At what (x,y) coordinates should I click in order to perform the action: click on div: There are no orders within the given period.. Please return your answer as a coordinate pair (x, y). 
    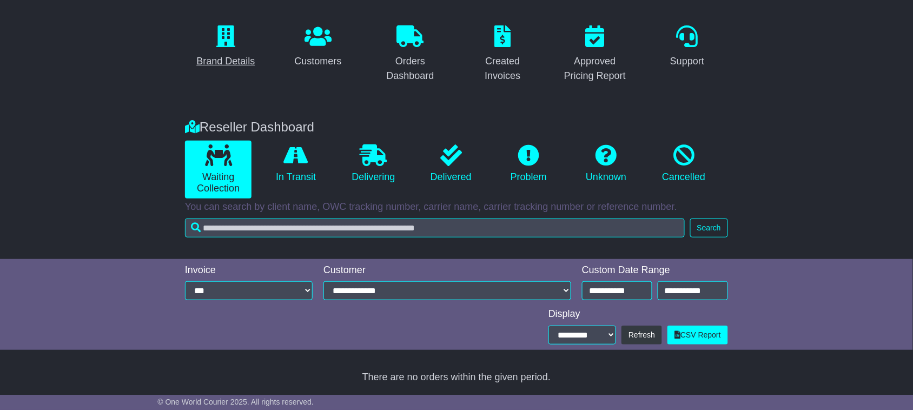
    Looking at the image, I should click on (457, 378).